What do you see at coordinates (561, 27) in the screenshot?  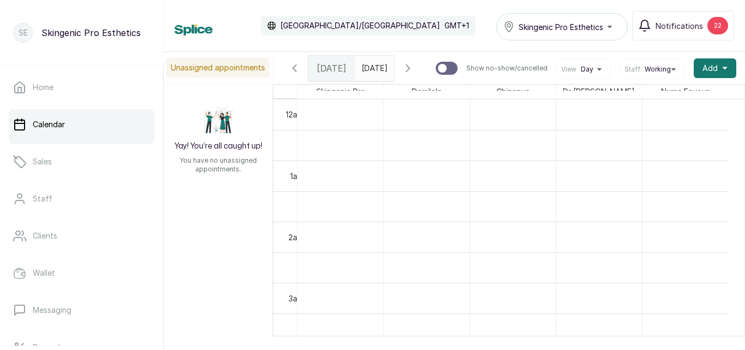 I see `span: Skingenic Pro Esthetics` at bounding box center [561, 27].